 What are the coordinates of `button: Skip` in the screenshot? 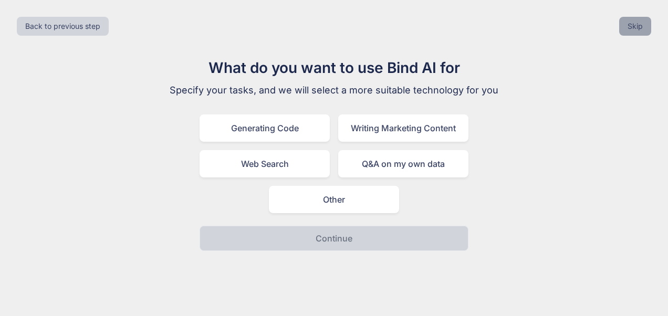 It's located at (635, 26).